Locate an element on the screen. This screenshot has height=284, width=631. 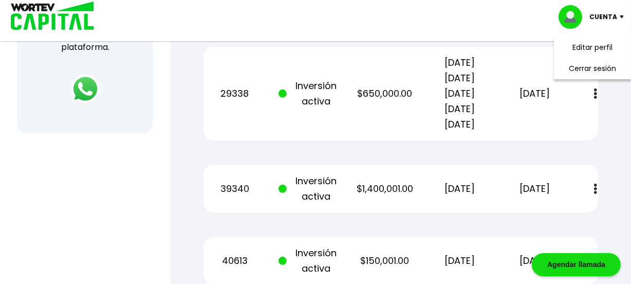
img: profile-image is located at coordinates (574, 17).